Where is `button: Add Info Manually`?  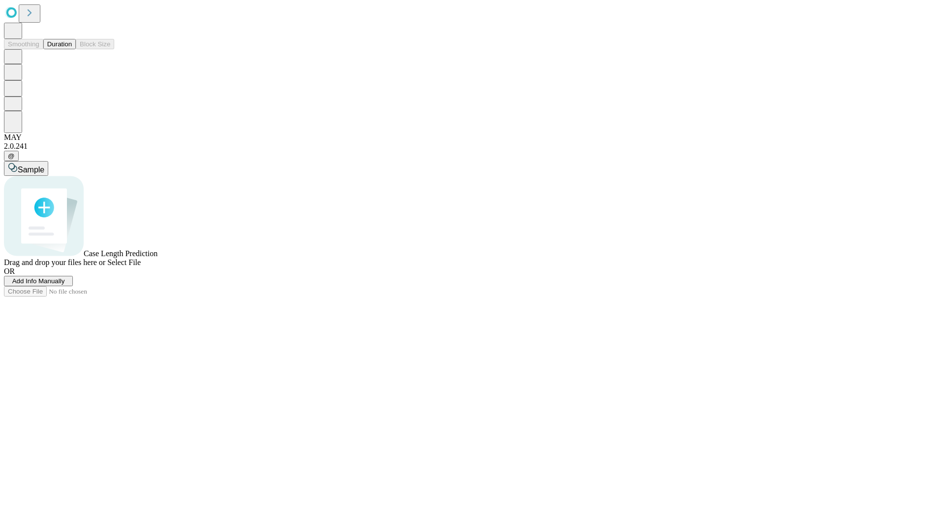
button: Add Info Manually is located at coordinates (38, 281).